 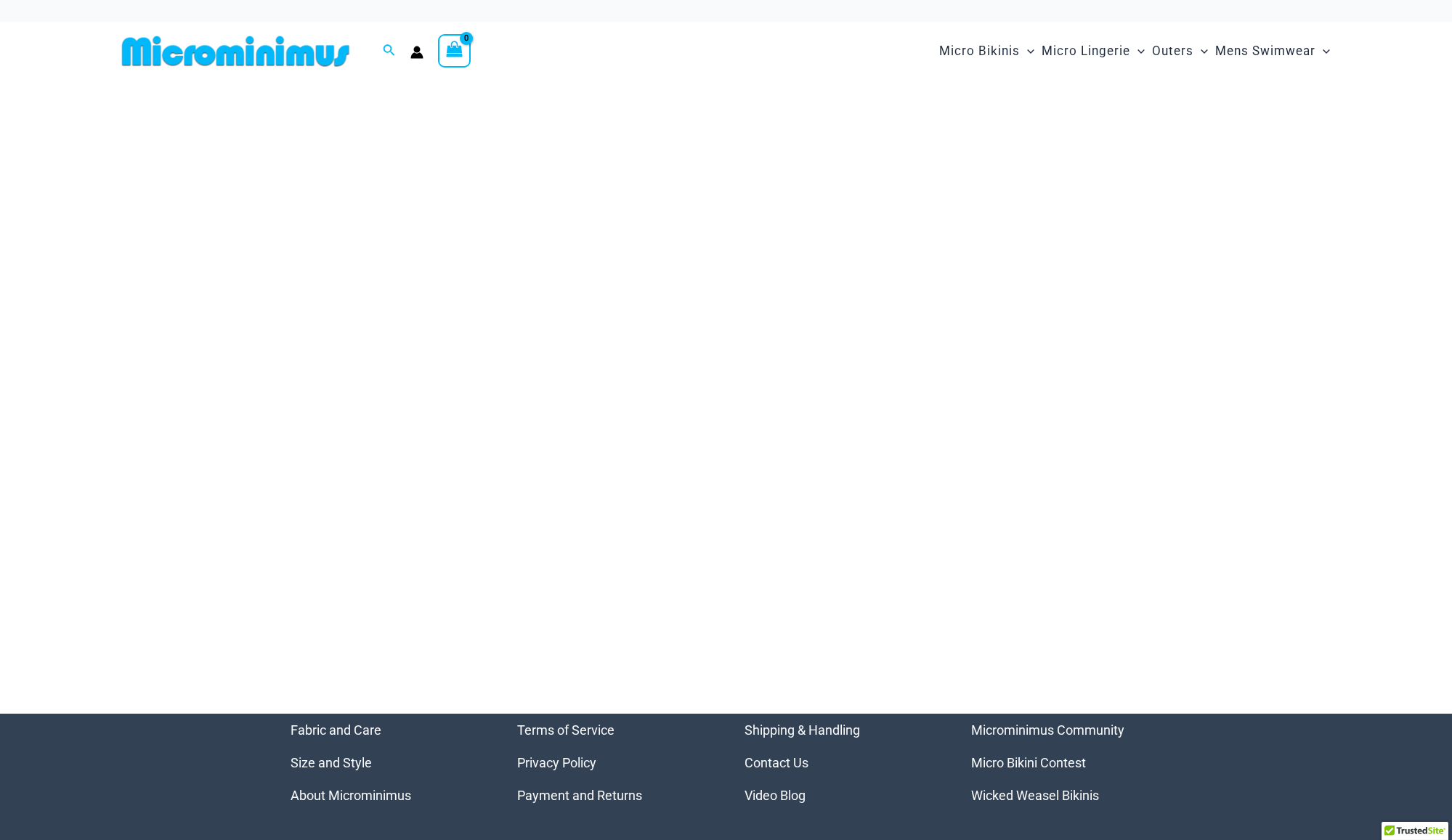 What do you see at coordinates (986, 51) in the screenshot?
I see `a: Micro BikinisMenu ToggleMenu Toggle` at bounding box center [986, 51].